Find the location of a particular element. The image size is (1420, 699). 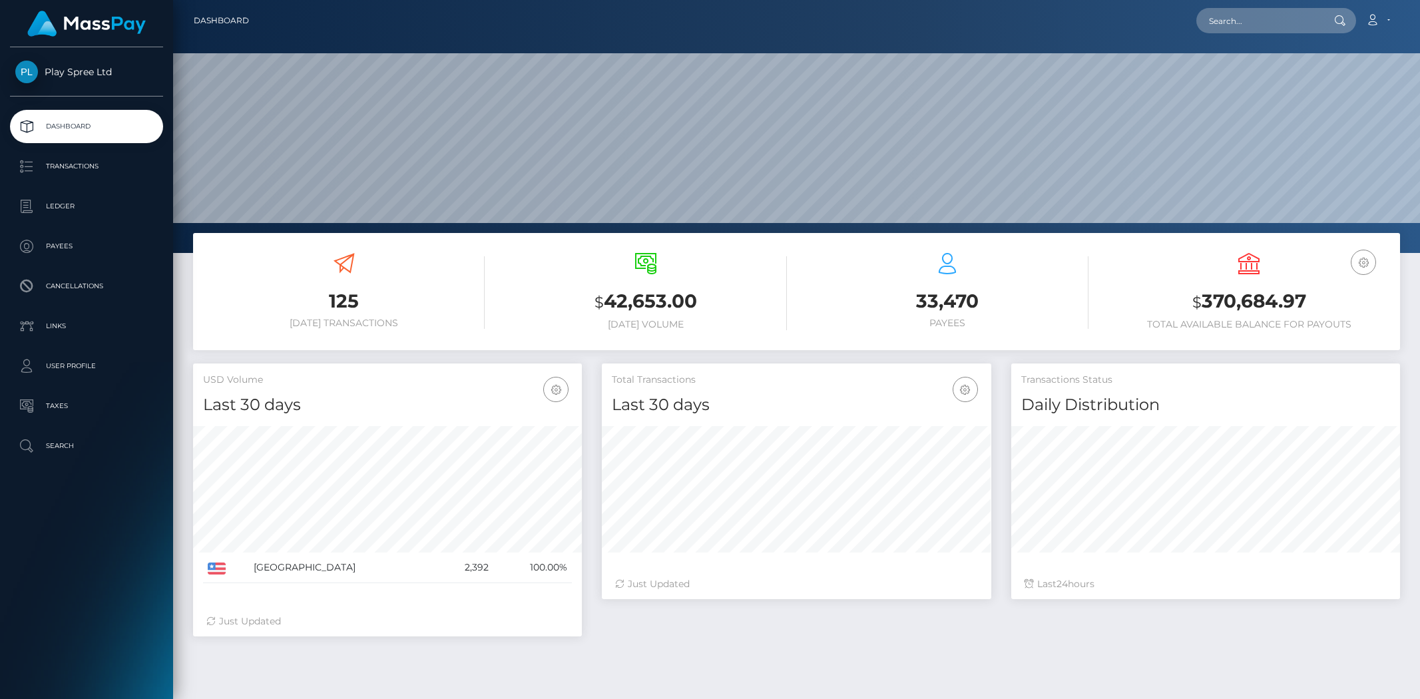

p: Payees is located at coordinates (87, 246).